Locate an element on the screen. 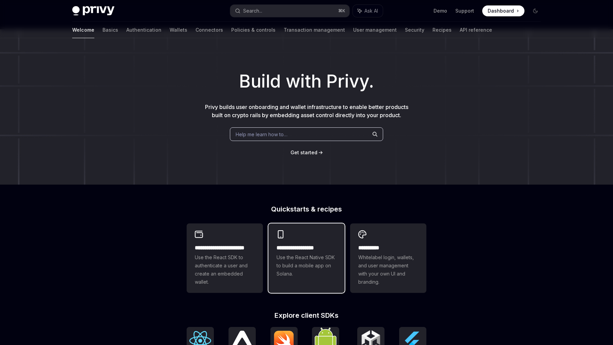 This screenshot has height=345, width=613. a: Basics is located at coordinates (110, 30).